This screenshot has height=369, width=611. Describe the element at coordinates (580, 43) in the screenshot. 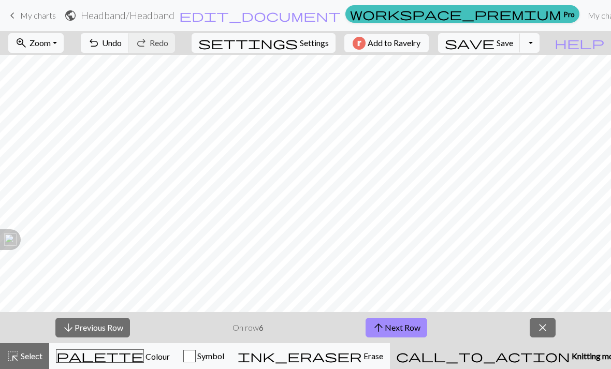

I see `span: help` at that location.